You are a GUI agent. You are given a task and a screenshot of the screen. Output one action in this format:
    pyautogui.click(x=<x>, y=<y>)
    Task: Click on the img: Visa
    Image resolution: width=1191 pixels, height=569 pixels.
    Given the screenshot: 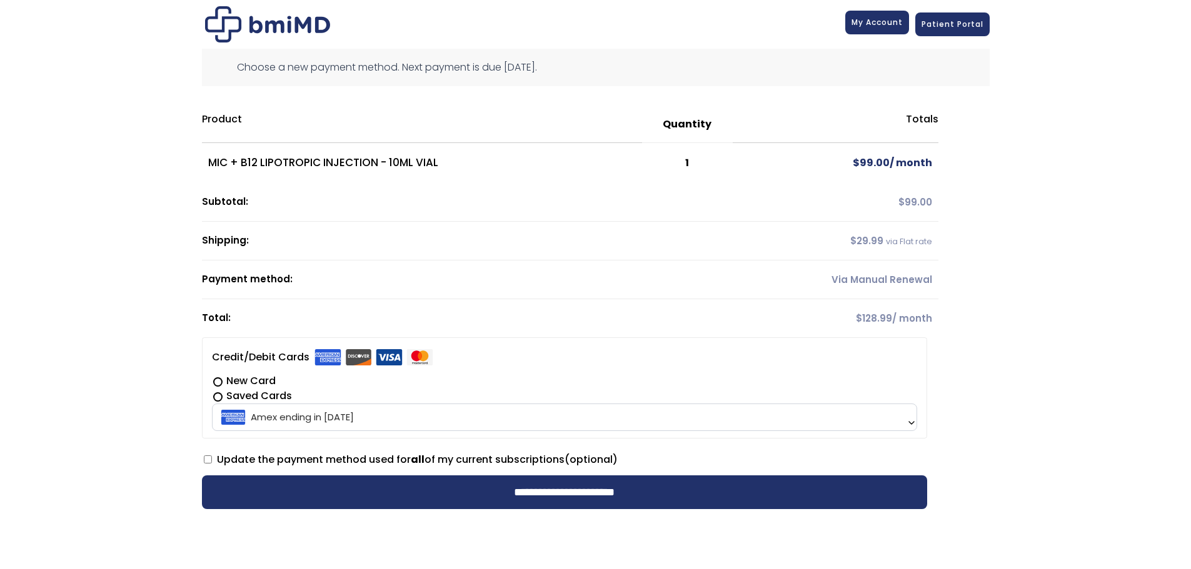 What is the action you would take?
    pyautogui.click(x=389, y=358)
    